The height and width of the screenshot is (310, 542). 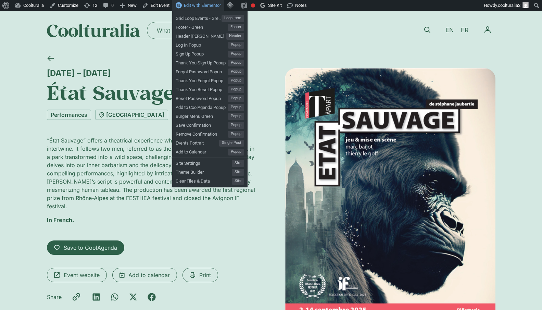 I want to click on span: Loop Item, so click(x=233, y=18).